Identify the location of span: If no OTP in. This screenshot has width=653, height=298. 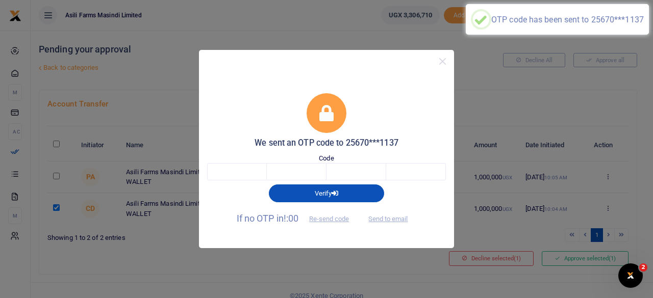
(297, 218).